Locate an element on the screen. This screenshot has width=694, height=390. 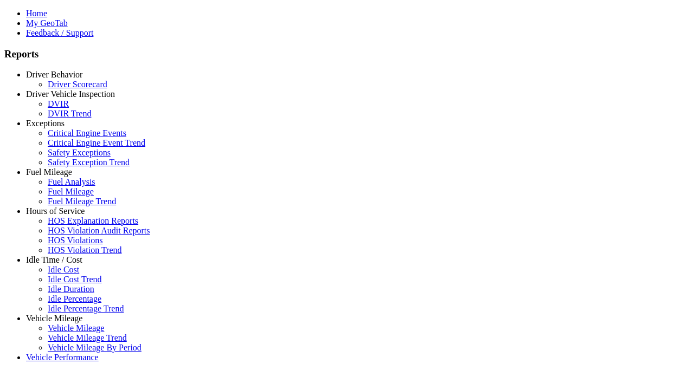
a: HOS Violation Trend is located at coordinates (85, 250).